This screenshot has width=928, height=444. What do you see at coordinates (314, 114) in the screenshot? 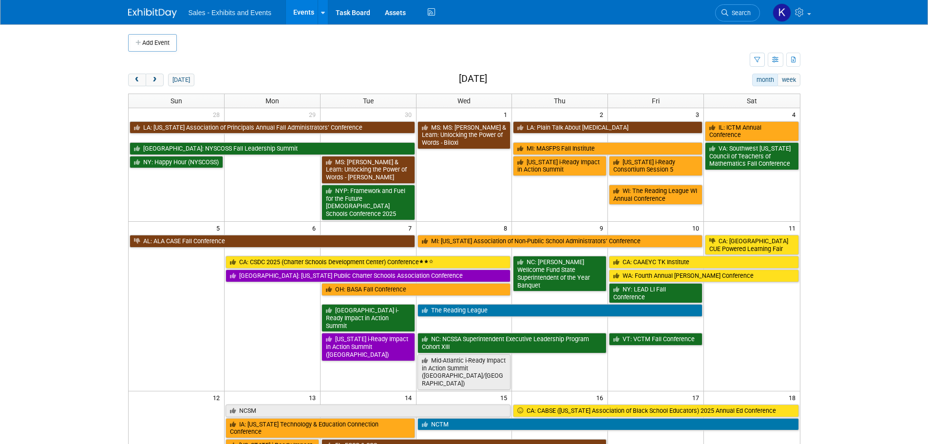
I see `span: 29` at bounding box center [314, 114].